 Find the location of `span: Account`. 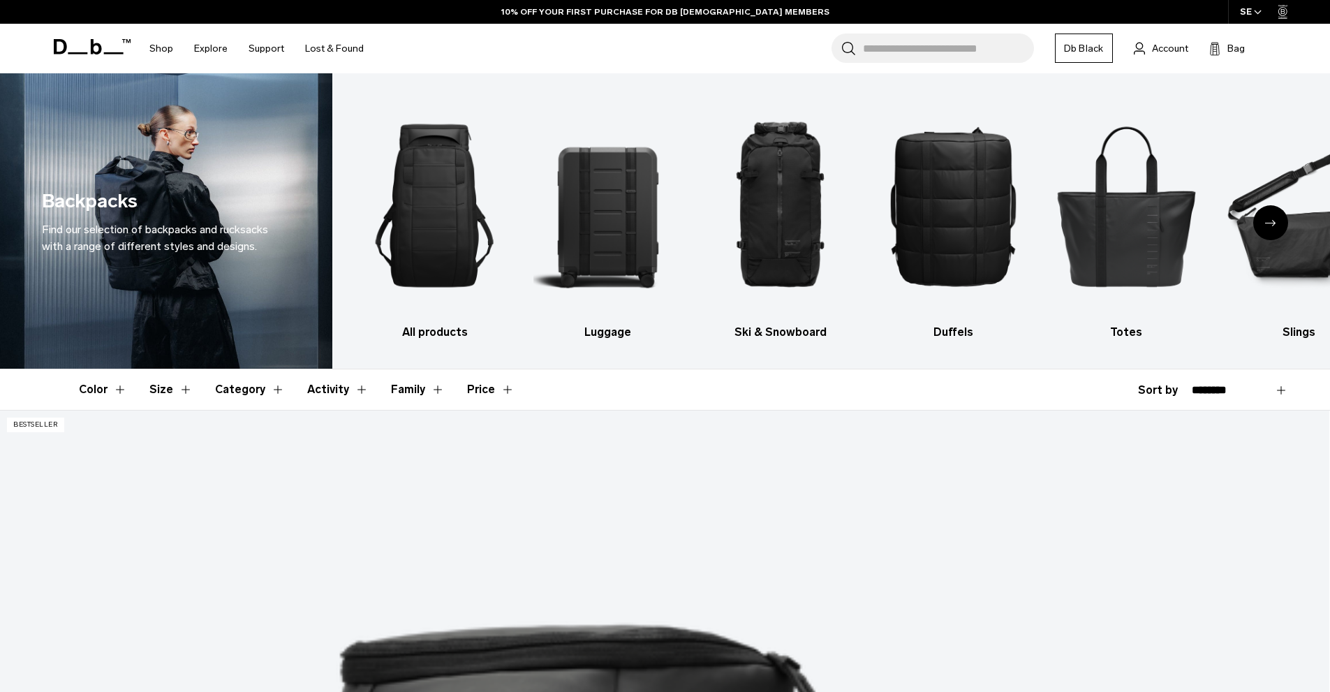

span: Account is located at coordinates (1170, 48).